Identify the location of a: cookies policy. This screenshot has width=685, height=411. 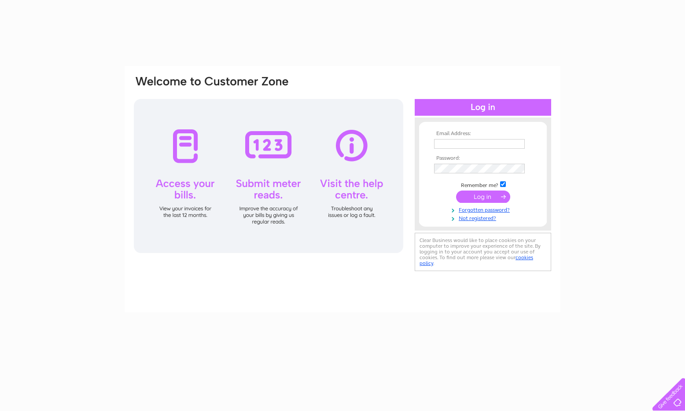
(476, 260).